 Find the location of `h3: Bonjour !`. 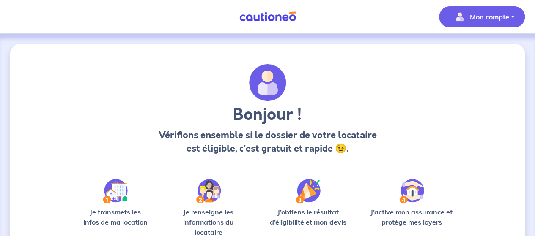

h3: Bonjour ! is located at coordinates (267, 115).